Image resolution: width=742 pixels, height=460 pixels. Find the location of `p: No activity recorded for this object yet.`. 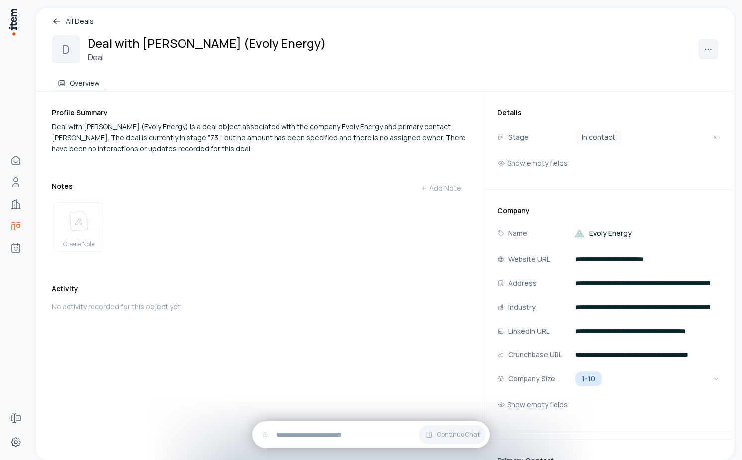

p: No activity recorded for this object yet. is located at coordinates (260, 306).